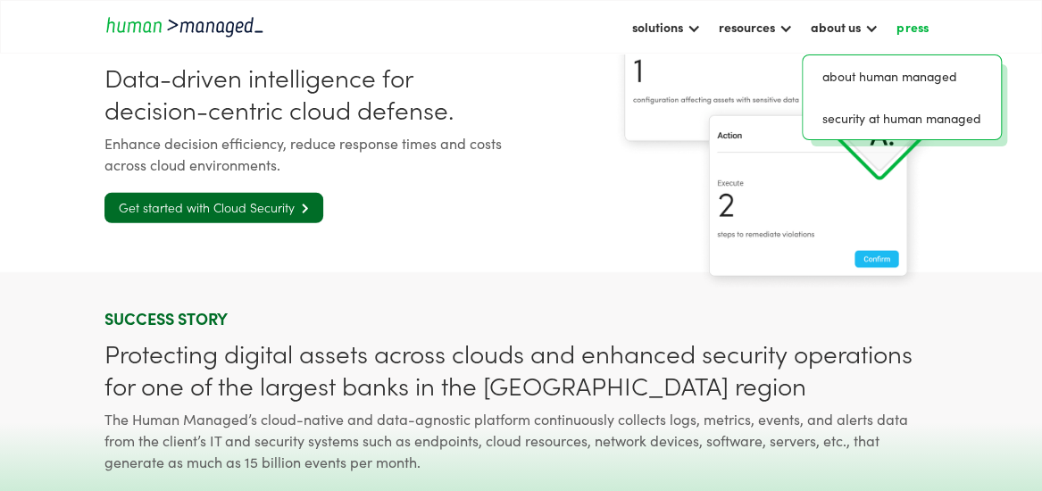 This screenshot has width=1042, height=491. What do you see at coordinates (902, 76) in the screenshot?
I see `a: about human managed` at bounding box center [902, 76].